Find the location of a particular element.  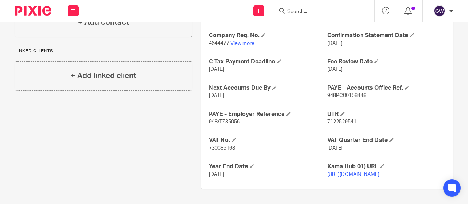

h4: Year End Date is located at coordinates (268, 167).